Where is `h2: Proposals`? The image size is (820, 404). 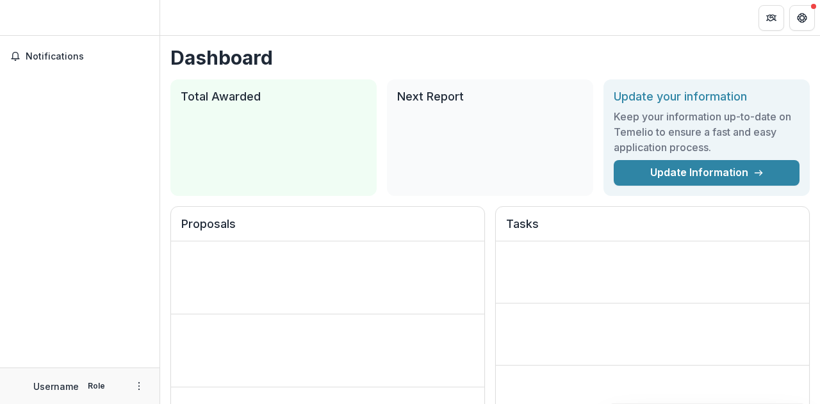 h2: Proposals is located at coordinates (328, 229).